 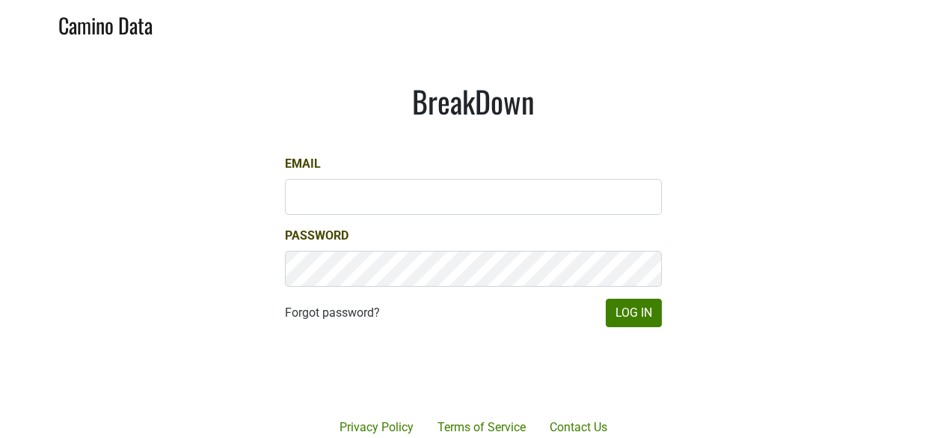 What do you see at coordinates (634, 313) in the screenshot?
I see `button: Log In` at bounding box center [634, 313].